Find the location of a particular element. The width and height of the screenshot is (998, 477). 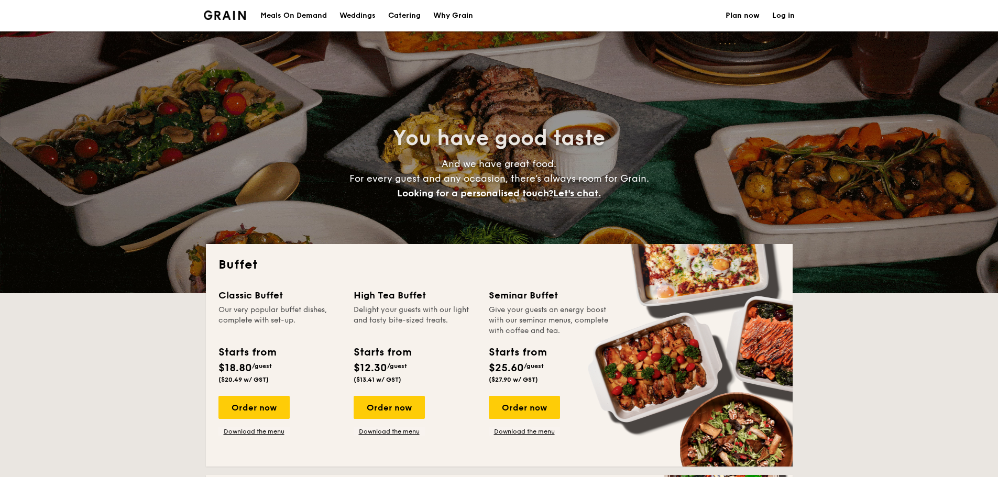

div: Delight your guests with our light and tasty bite-sized treats. is located at coordinates (415, 320).